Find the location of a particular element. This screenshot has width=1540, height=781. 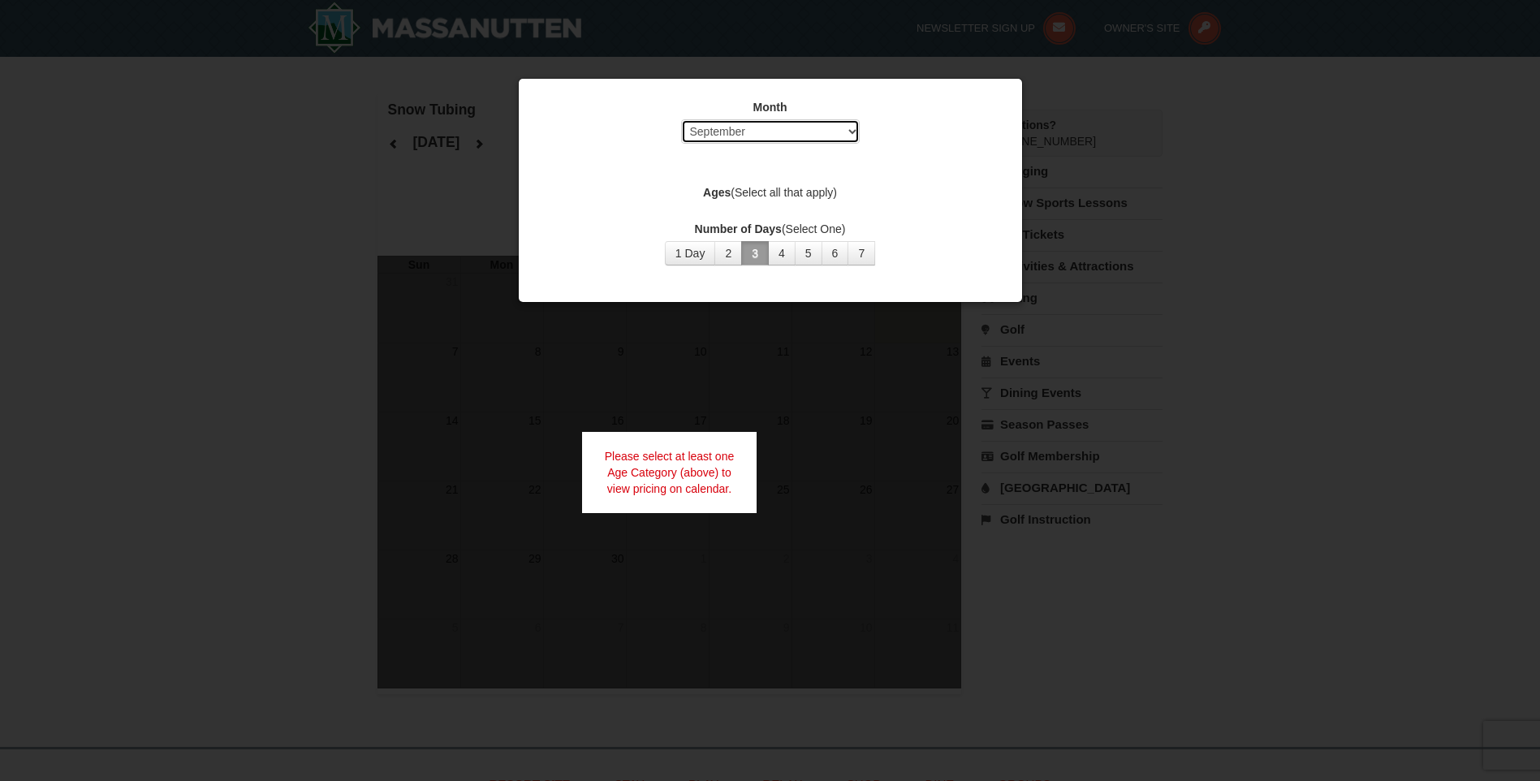

div: Please select at least one Age Category (above) to view pricing on calendar. is located at coordinates (670, 473).